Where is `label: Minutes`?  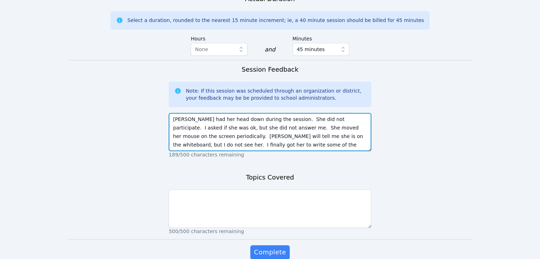
label: Minutes is located at coordinates (321, 38).